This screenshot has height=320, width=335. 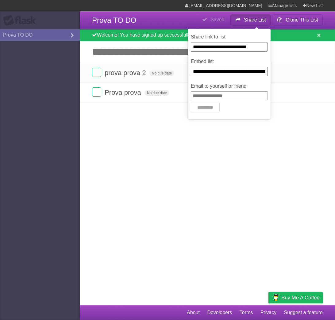 I want to click on span: Prova prova, so click(x=124, y=92).